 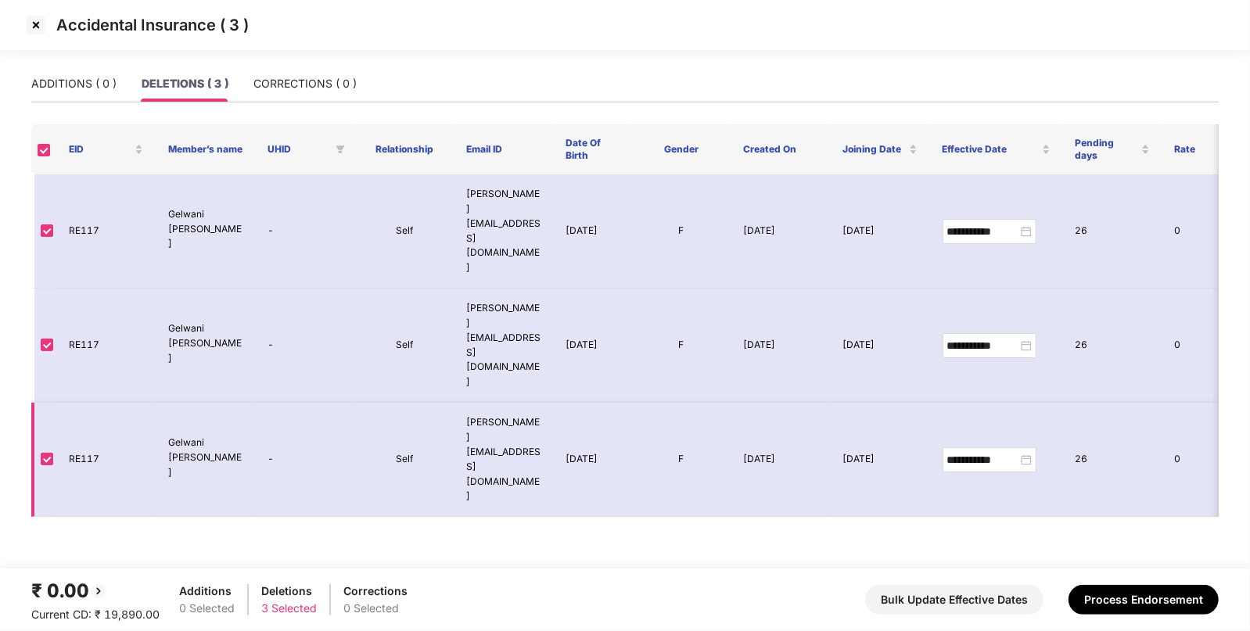 What do you see at coordinates (503, 149) in the screenshot?
I see `th: Email ID` at bounding box center [503, 149].